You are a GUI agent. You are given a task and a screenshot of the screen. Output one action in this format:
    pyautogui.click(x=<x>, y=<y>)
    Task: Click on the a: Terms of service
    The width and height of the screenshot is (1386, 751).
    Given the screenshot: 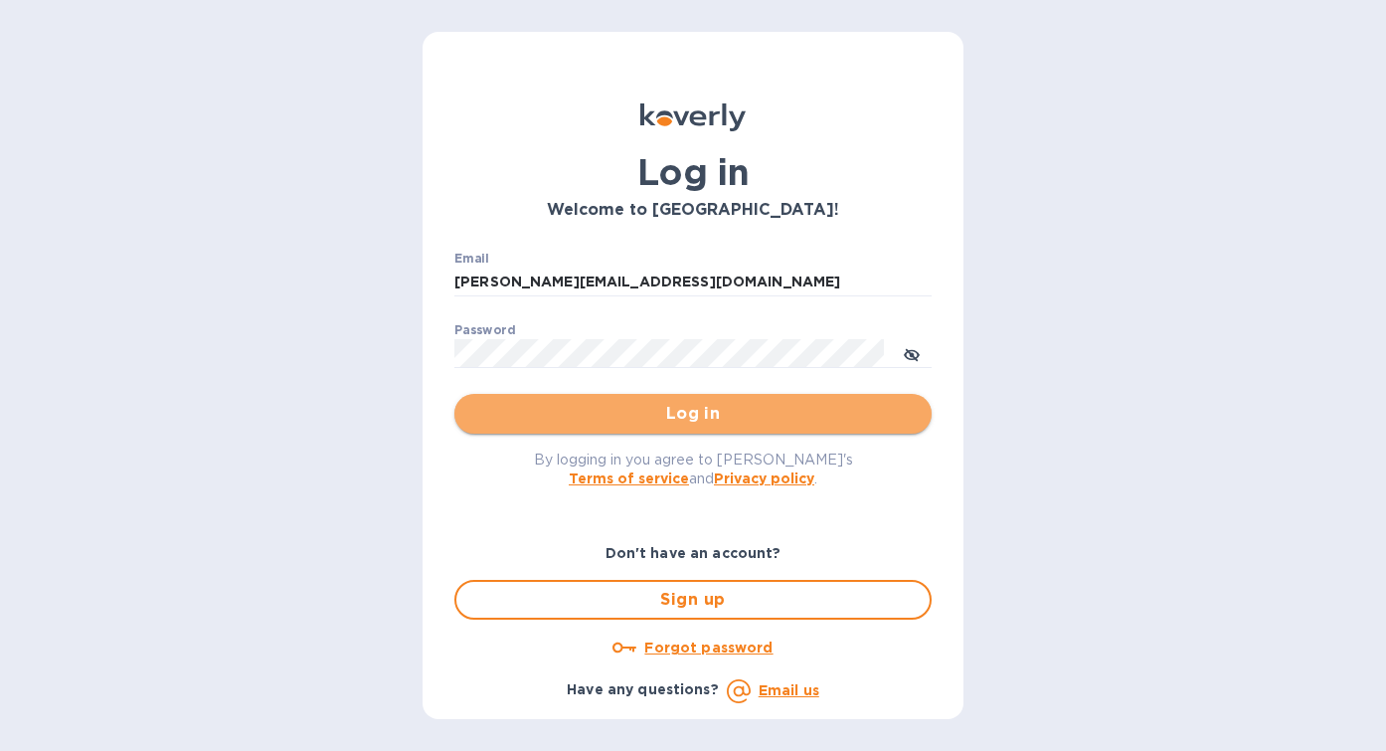 What is the action you would take?
    pyautogui.click(x=628, y=478)
    